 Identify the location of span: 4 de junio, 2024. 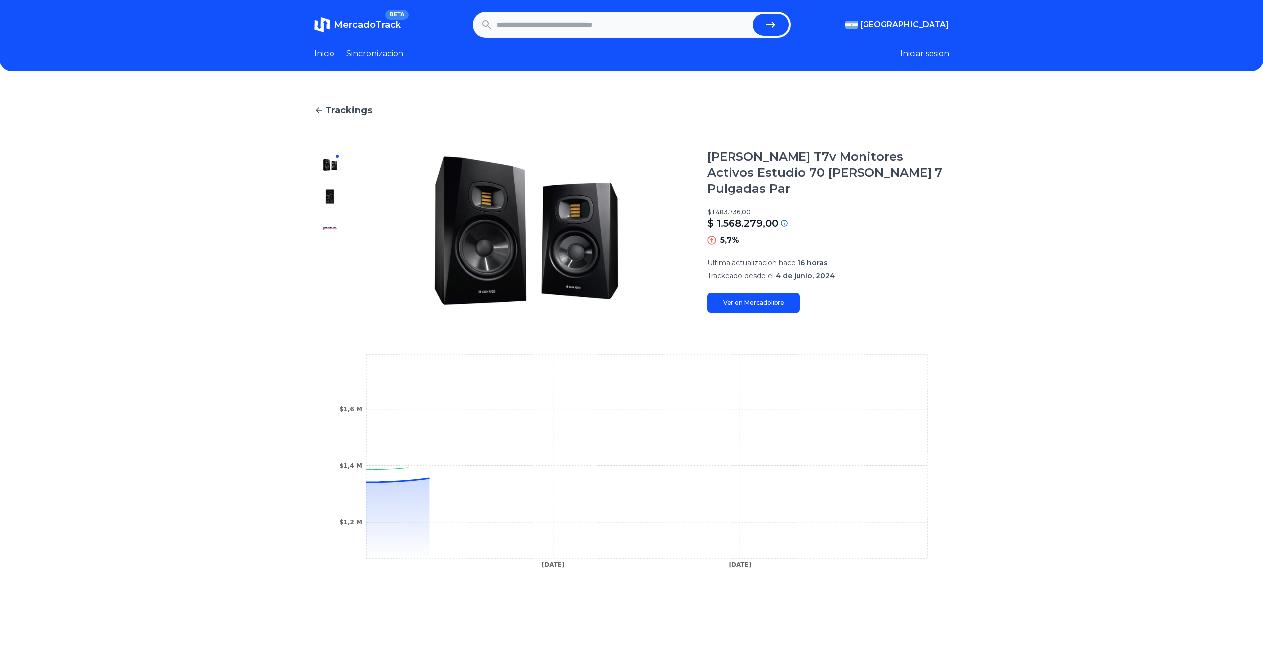
(805, 276).